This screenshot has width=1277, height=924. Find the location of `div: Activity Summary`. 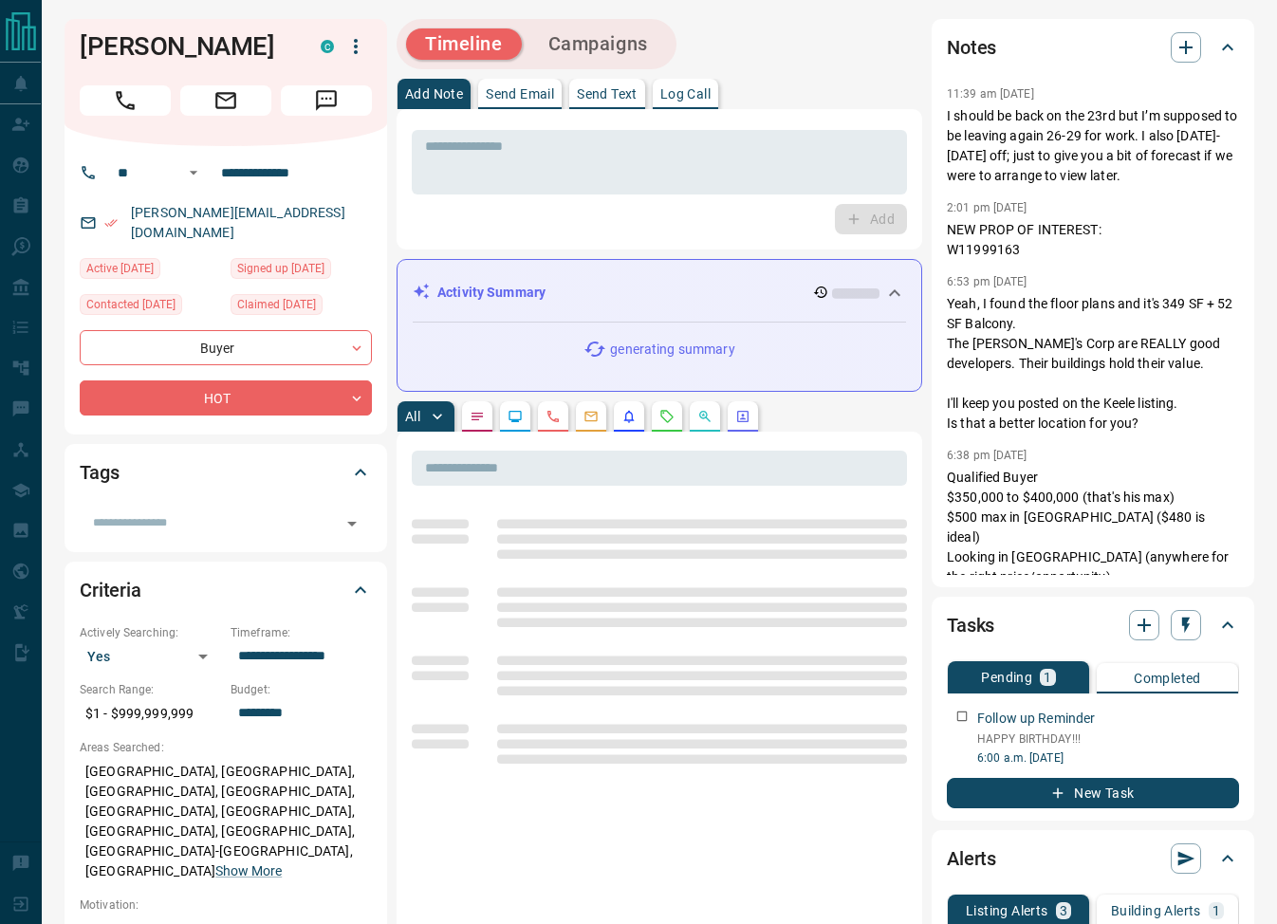

div: Activity Summary is located at coordinates (660, 292).